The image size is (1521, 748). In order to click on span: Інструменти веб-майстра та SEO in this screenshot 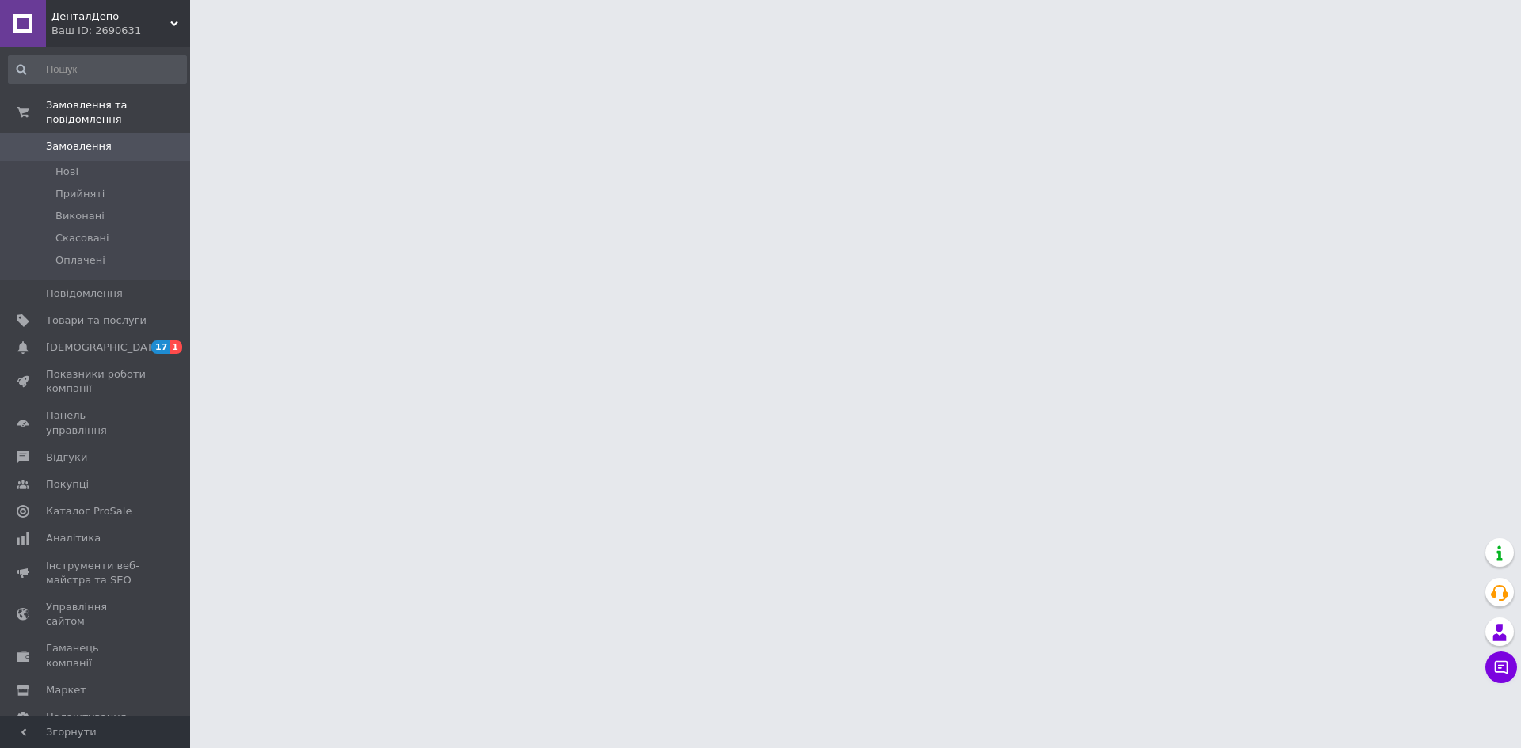, I will do `click(96, 573)`.